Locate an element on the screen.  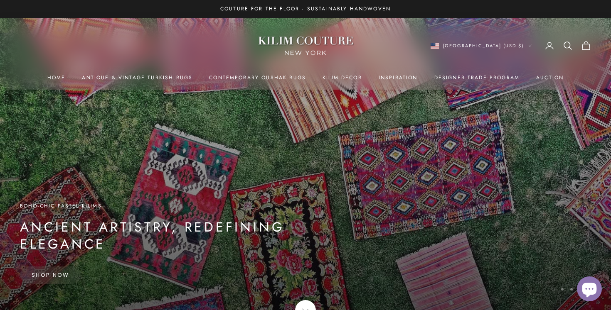
img: United States is located at coordinates (435, 46).